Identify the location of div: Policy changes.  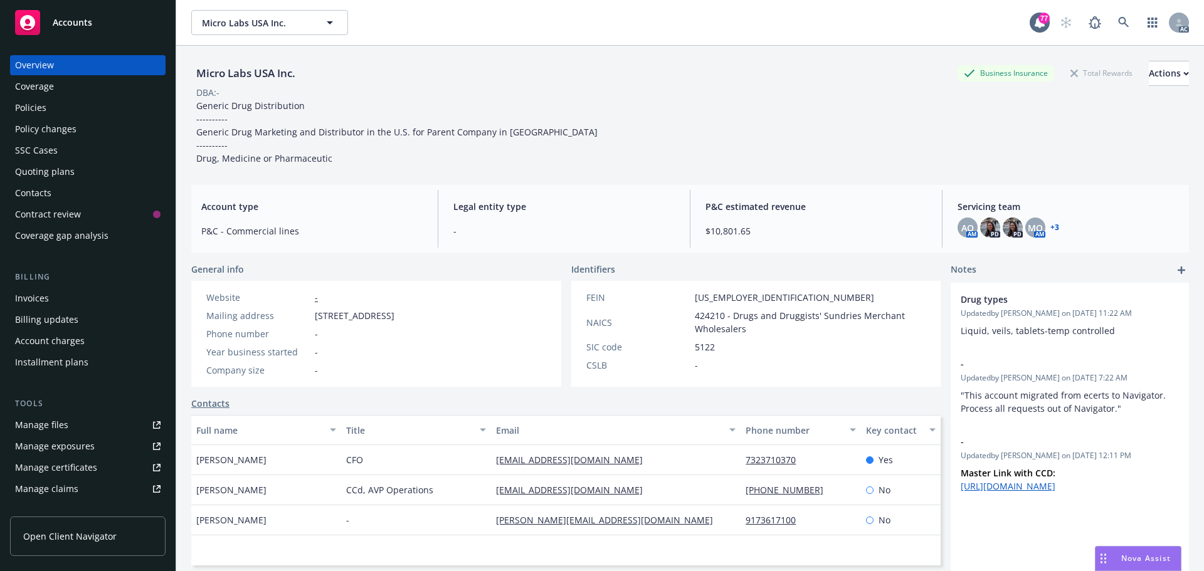
(46, 129).